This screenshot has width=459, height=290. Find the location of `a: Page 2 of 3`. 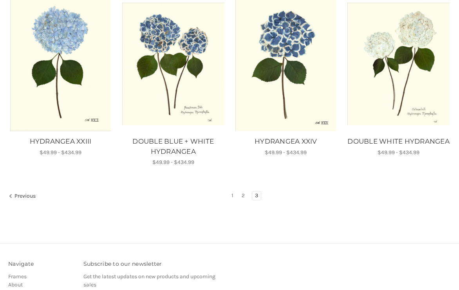

a: Page 2 of 3 is located at coordinates (243, 196).